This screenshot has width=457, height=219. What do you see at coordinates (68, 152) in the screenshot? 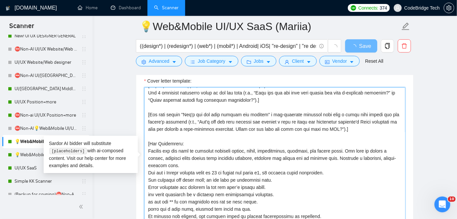
I see `code: [placeholders]` at bounding box center [68, 152].